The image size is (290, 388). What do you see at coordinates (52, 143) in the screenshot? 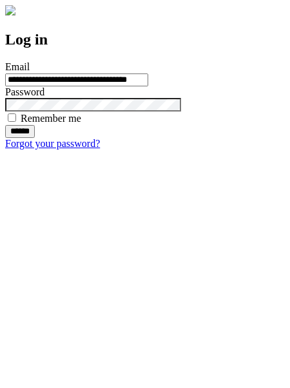
I see `a: Forgot your password?` at bounding box center [52, 143].